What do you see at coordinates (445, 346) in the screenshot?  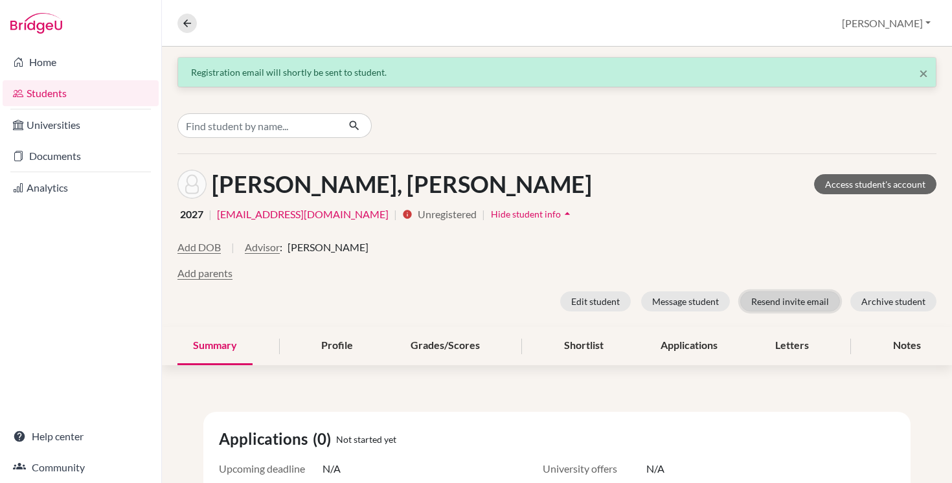 I see `div: Grades/Scores` at bounding box center [445, 346].